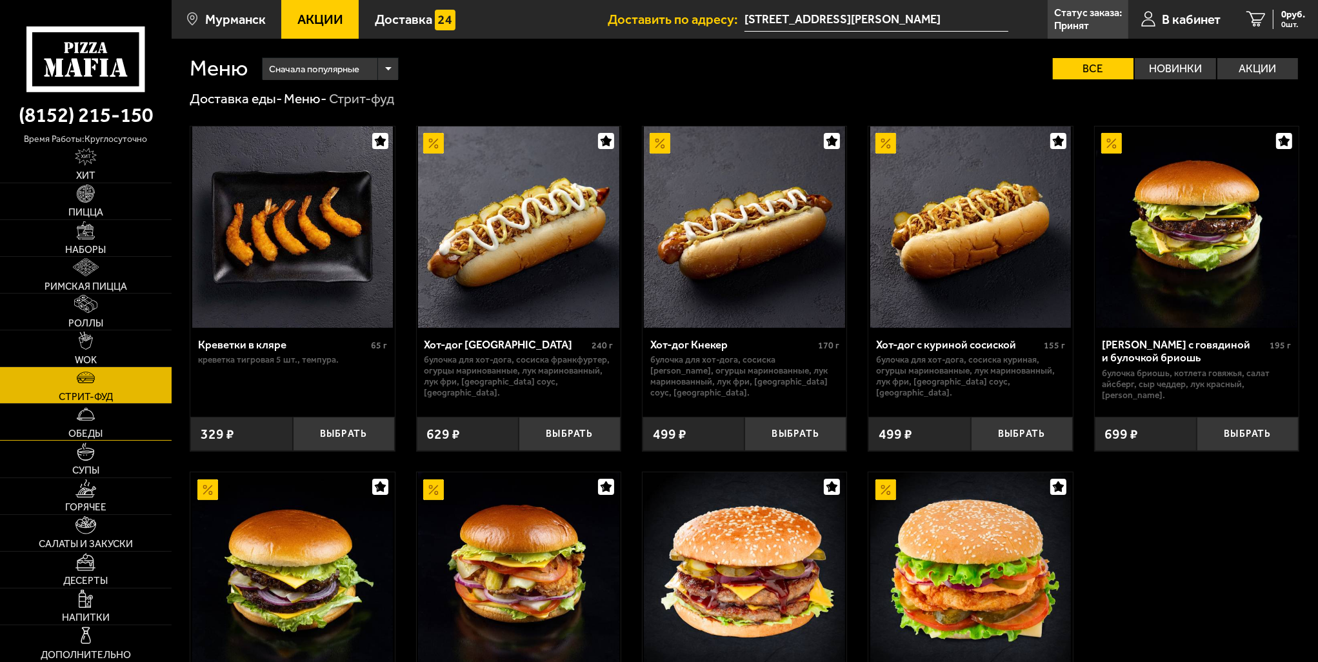  Describe the element at coordinates (86, 175) in the screenshot. I see `span: Хит` at that location.